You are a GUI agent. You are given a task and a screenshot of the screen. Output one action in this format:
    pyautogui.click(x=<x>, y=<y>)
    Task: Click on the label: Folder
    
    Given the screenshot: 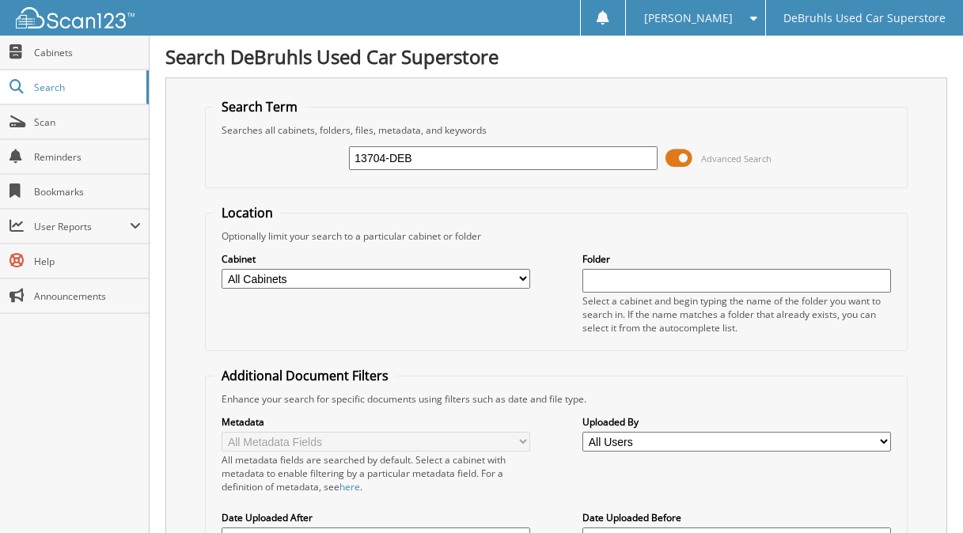 What is the action you would take?
    pyautogui.click(x=736, y=259)
    